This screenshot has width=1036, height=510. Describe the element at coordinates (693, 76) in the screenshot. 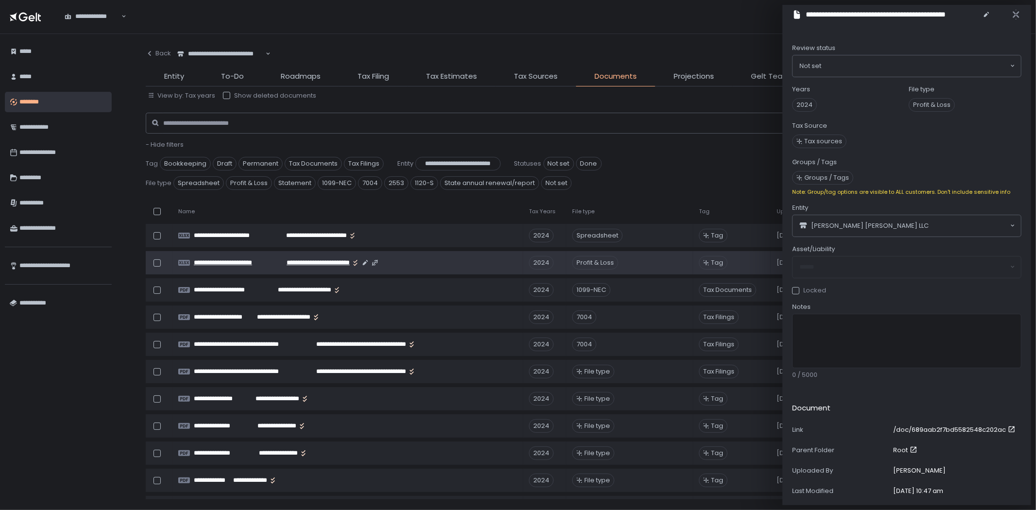

I see `span: Projections` at that location.